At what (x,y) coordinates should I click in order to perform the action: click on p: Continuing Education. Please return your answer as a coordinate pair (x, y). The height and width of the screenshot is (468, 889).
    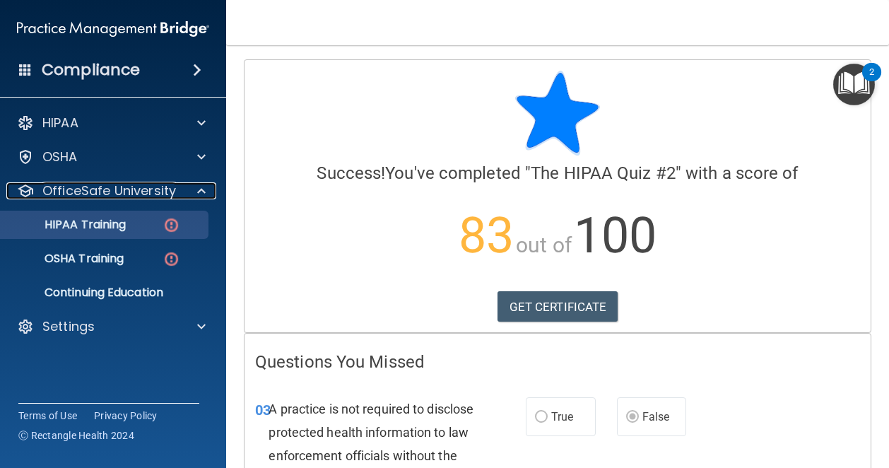
    Looking at the image, I should click on (105, 293).